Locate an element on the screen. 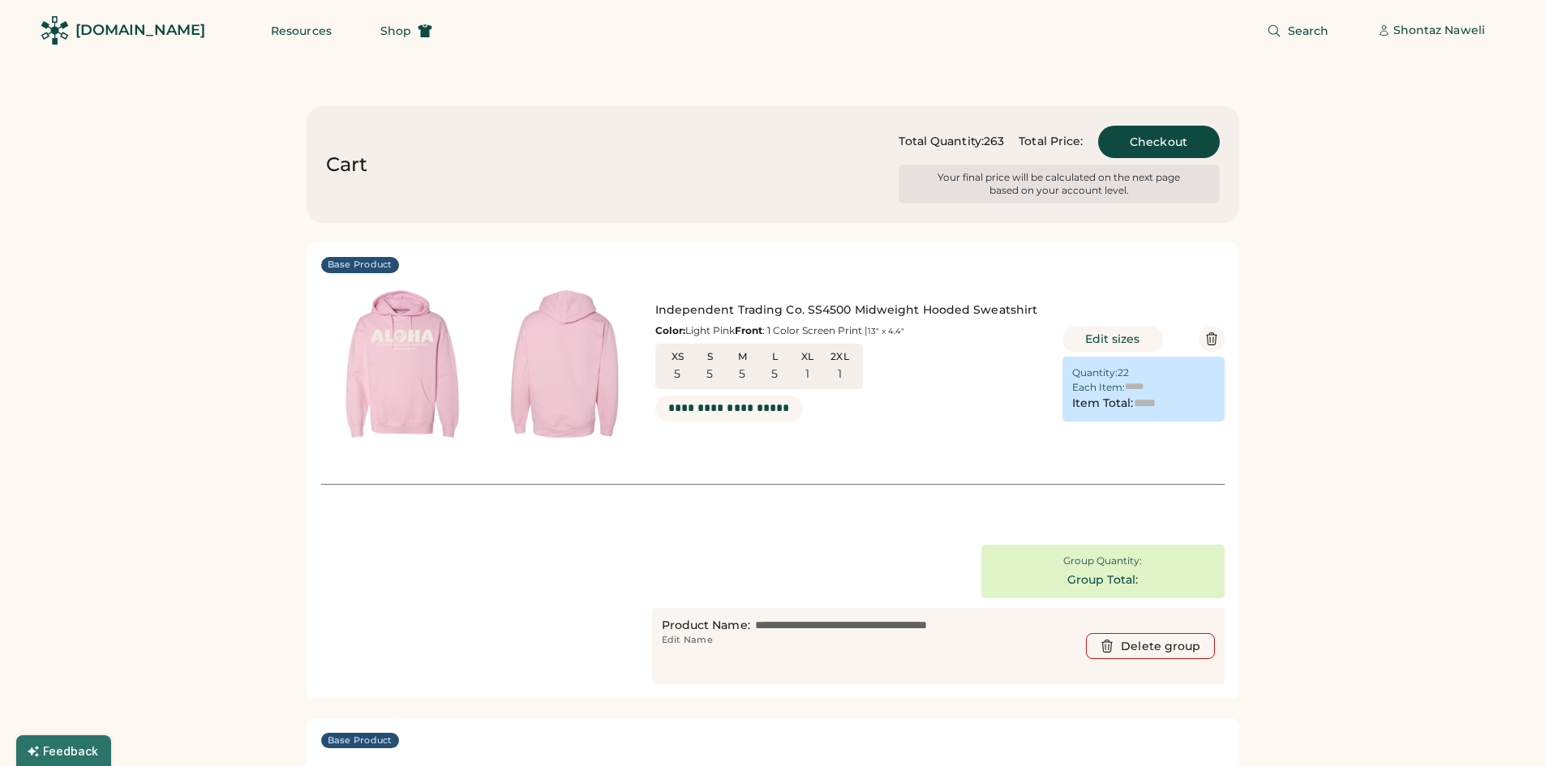 This screenshot has height=766, width=1545. div: Independent Trading Co. SS4500 Midweight Hooded Sweatshirt is located at coordinates (852, 311).